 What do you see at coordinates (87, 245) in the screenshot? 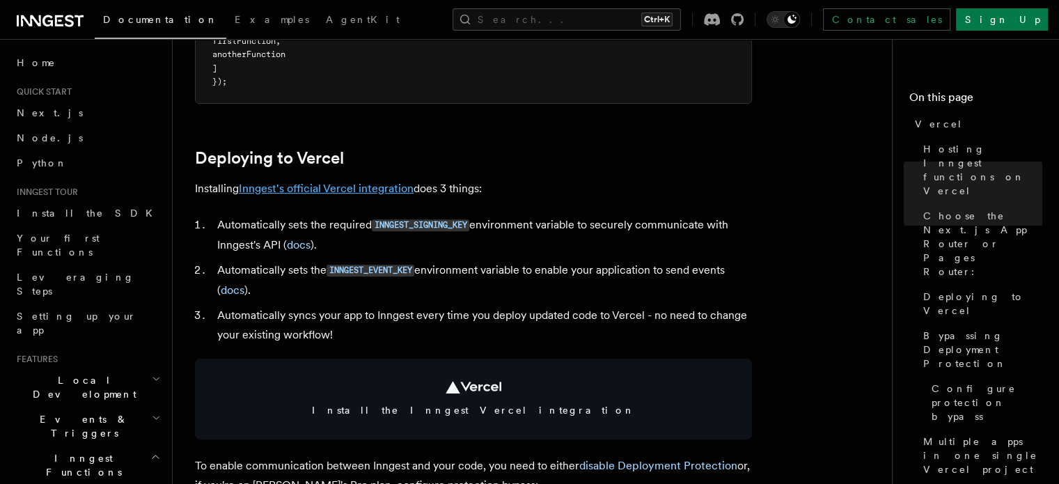
I see `a: Your first Functions` at bounding box center [87, 245].